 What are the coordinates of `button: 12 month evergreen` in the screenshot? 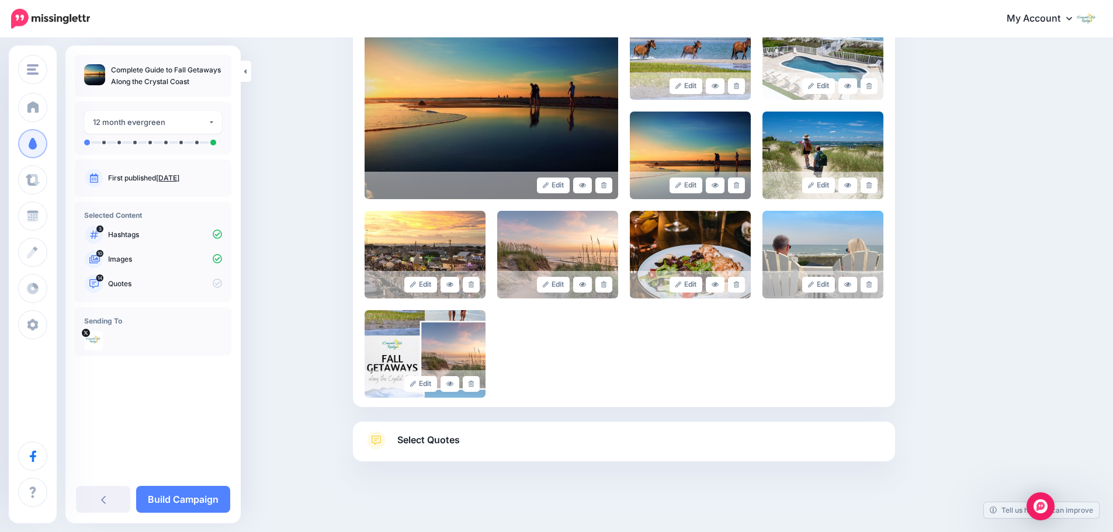 It's located at (153, 122).